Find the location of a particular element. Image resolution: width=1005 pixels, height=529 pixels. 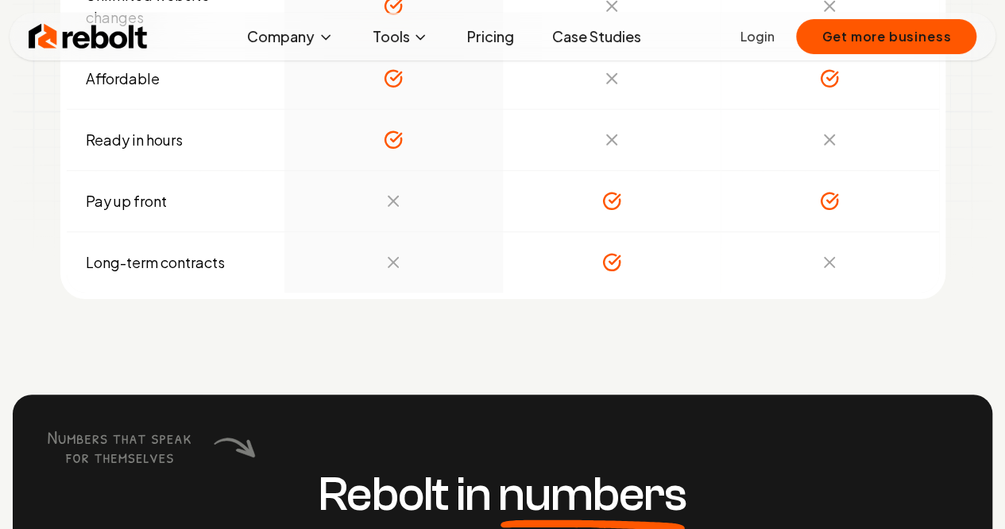

a: Login is located at coordinates (757, 37).